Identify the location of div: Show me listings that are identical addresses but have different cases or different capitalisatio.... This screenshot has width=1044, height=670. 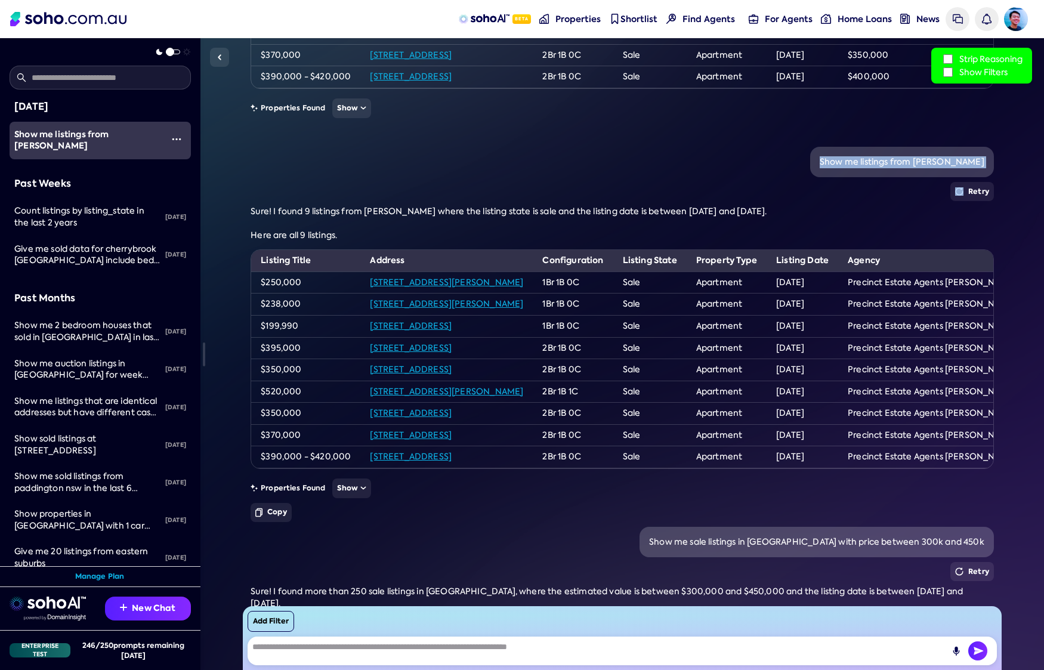
(87, 407).